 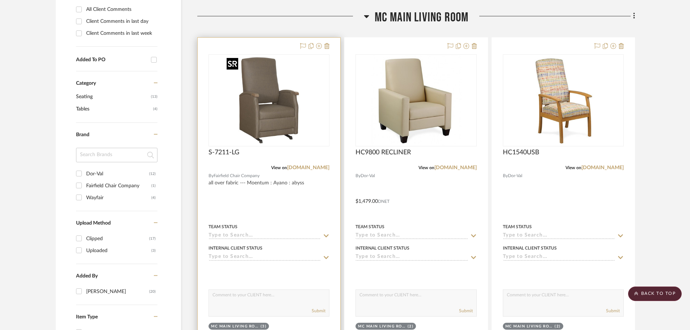 I want to click on img: S-7211-LG, so click(x=269, y=100).